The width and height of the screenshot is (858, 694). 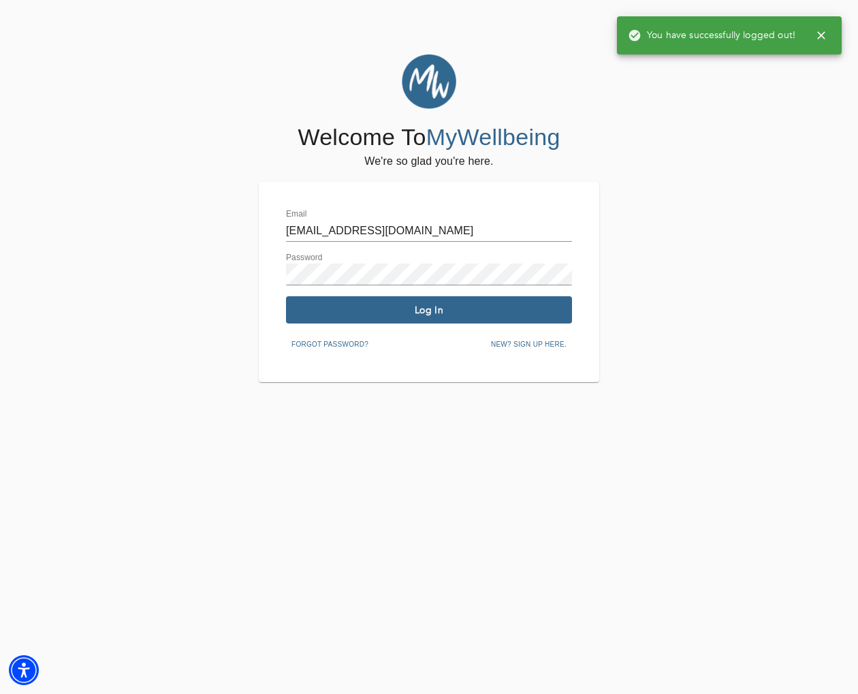 What do you see at coordinates (330, 345) in the screenshot?
I see `button: Forgot password?` at bounding box center [330, 345].